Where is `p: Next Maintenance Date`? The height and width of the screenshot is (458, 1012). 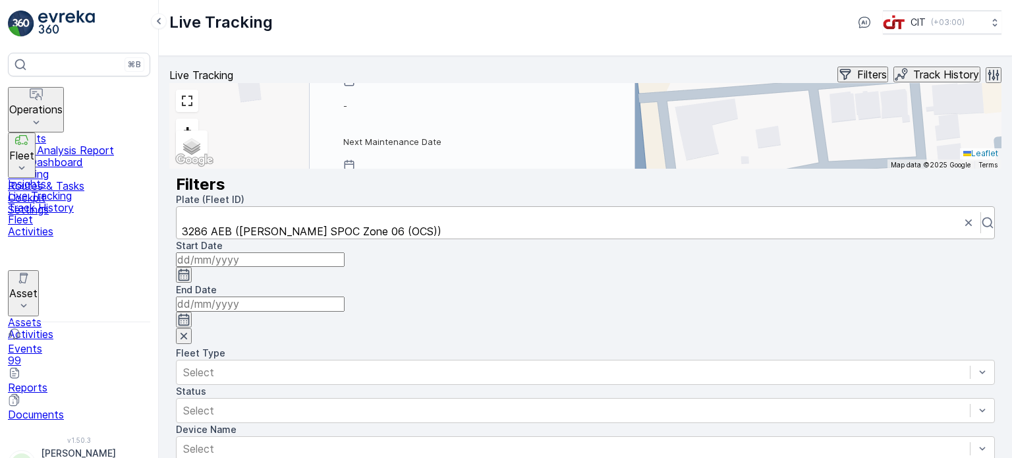 p: Next Maintenance Date is located at coordinates (472, 142).